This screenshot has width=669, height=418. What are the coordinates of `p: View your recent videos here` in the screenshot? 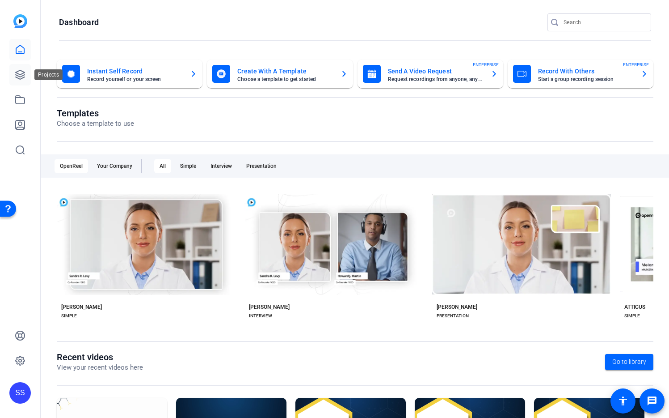 It's located at (100, 367).